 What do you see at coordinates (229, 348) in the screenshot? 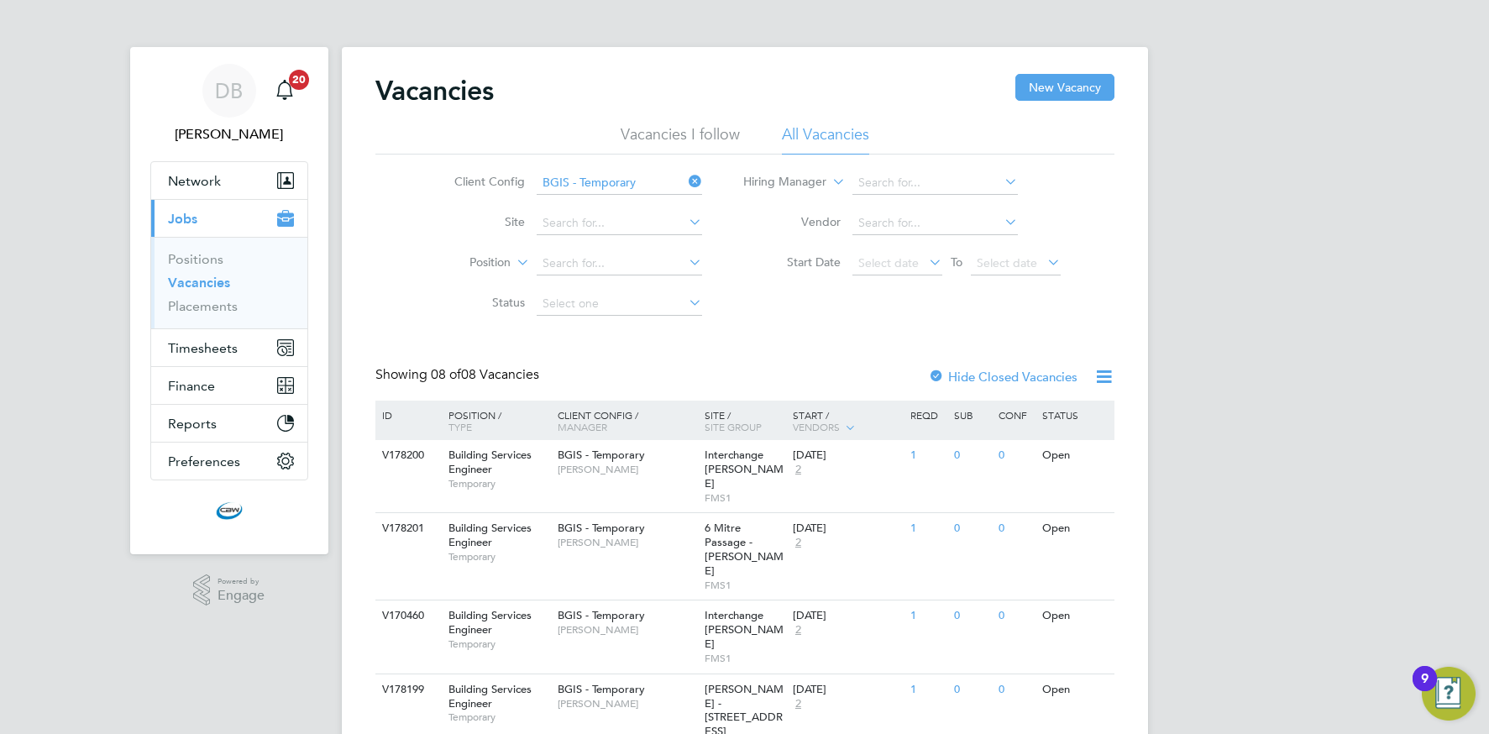
I see `button: Timesheets` at bounding box center [229, 348].